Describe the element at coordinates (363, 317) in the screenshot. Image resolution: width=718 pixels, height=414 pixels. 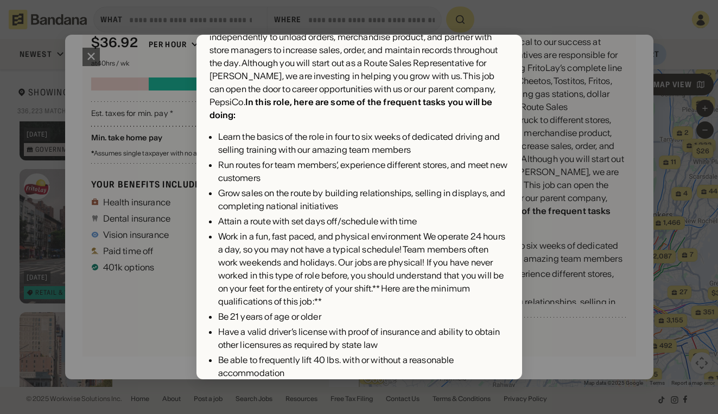
I see `div: Be 21 years of age or older` at that location.